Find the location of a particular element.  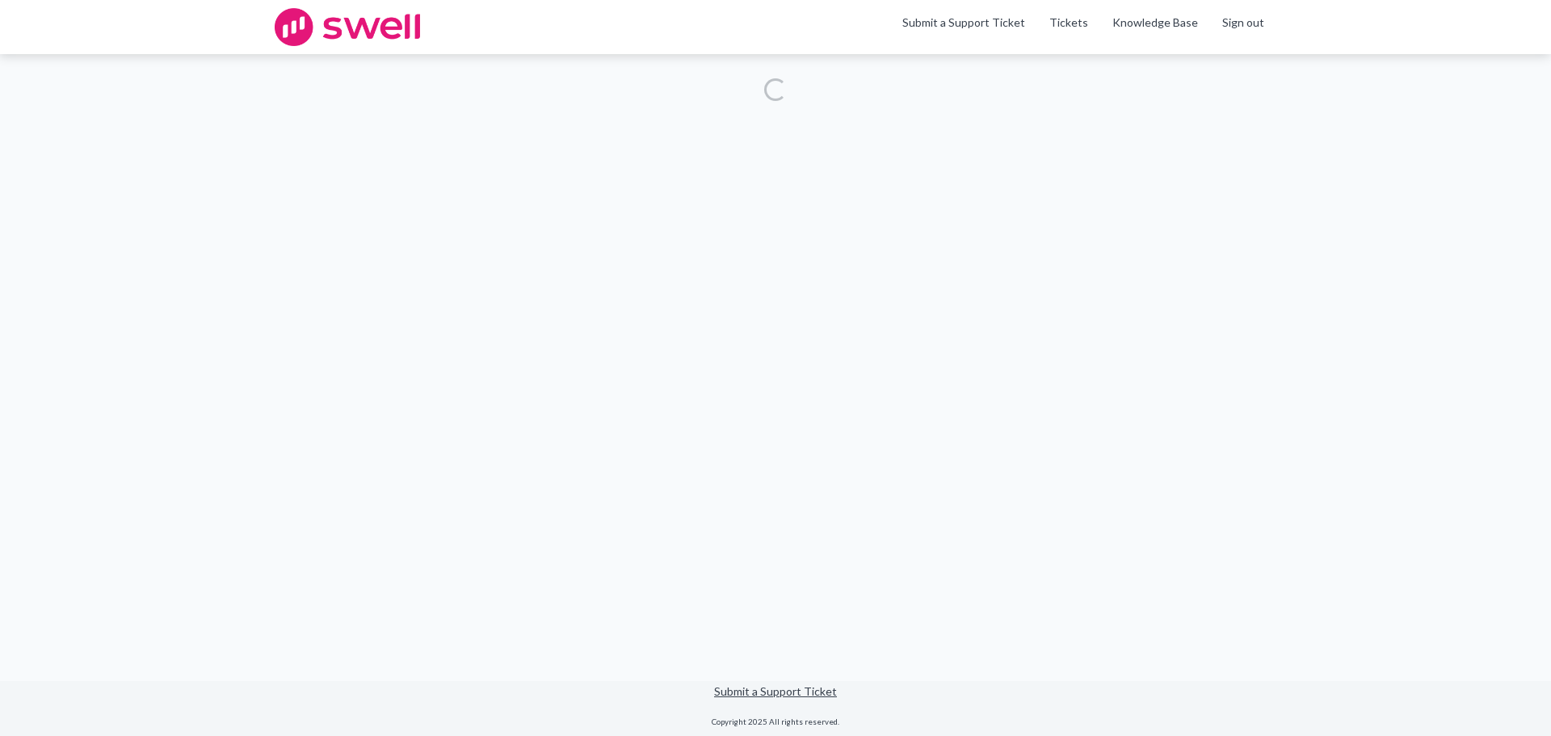

a: Knowledge Base is located at coordinates (1155, 23).